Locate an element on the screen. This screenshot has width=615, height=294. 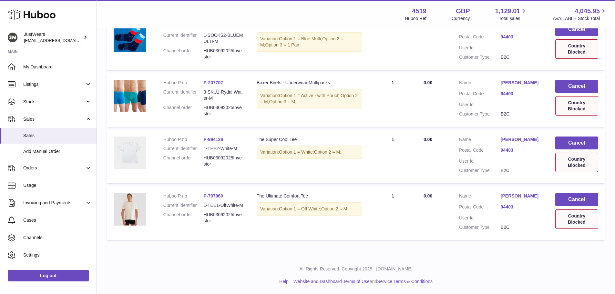
div: JustWears is located at coordinates (53, 37).